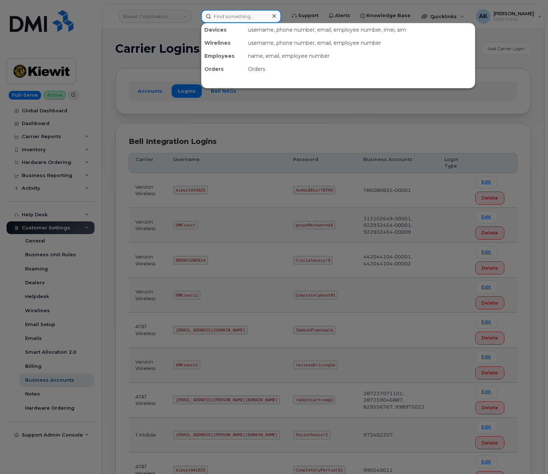  I want to click on div: Employees, so click(223, 56).